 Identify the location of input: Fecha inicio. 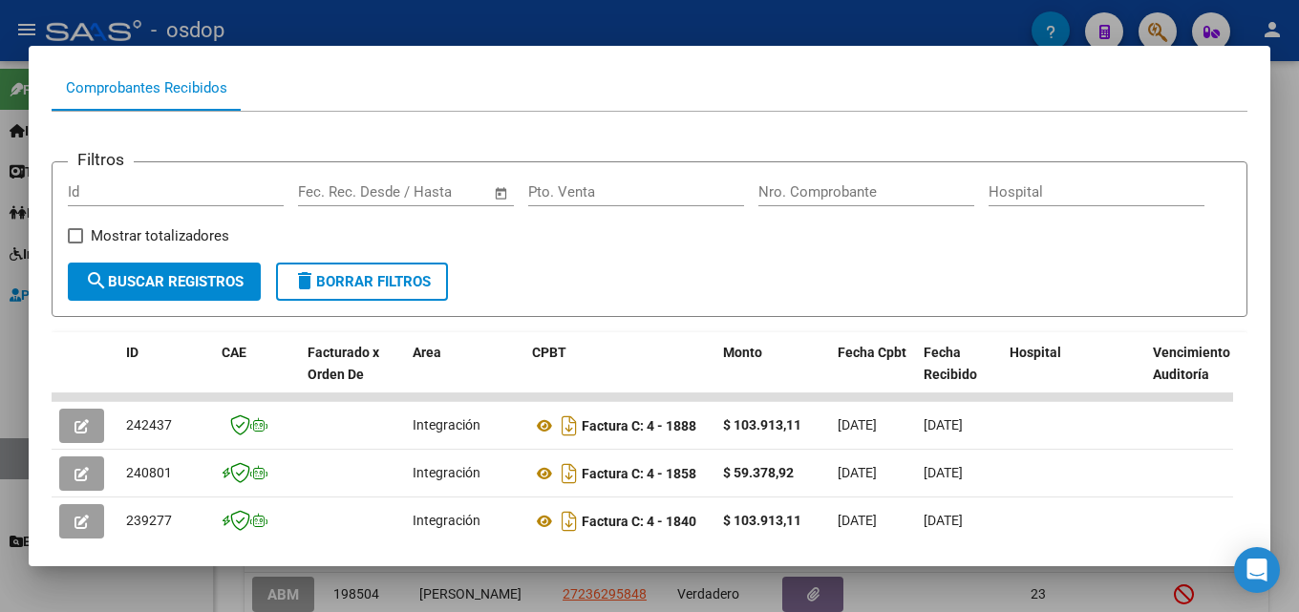
(336, 192).